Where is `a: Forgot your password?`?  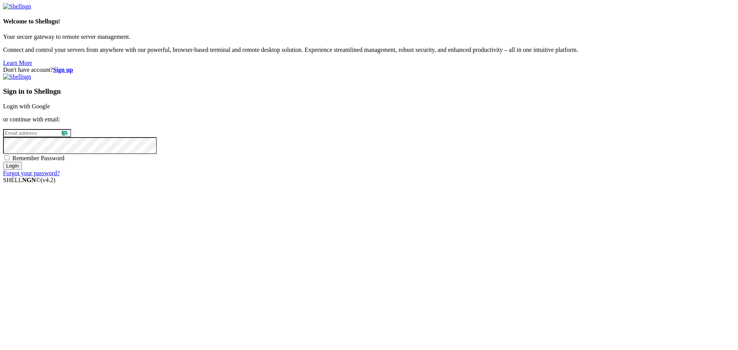
a: Forgot your password? is located at coordinates (31, 173).